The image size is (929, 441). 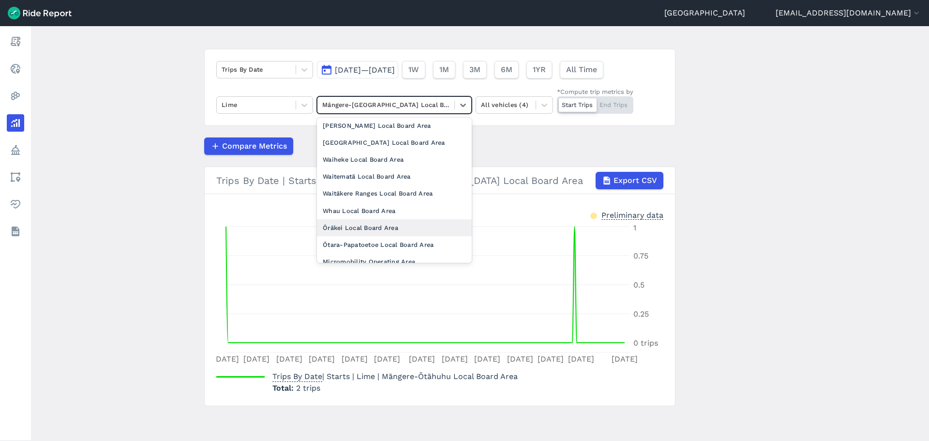 I want to click on a: Datasets, so click(x=15, y=231).